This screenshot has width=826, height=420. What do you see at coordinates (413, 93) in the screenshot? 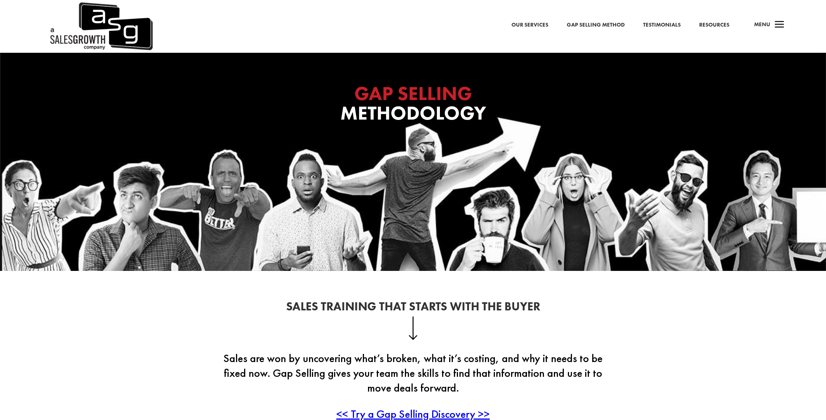
I see `span: GAP SELLING` at bounding box center [413, 93].